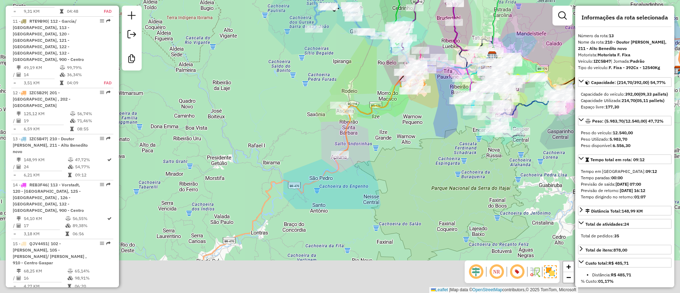 The width and height of the screenshot is (680, 293). Describe the element at coordinates (81, 68) in the screenshot. I see `td: 99,79%` at that location.